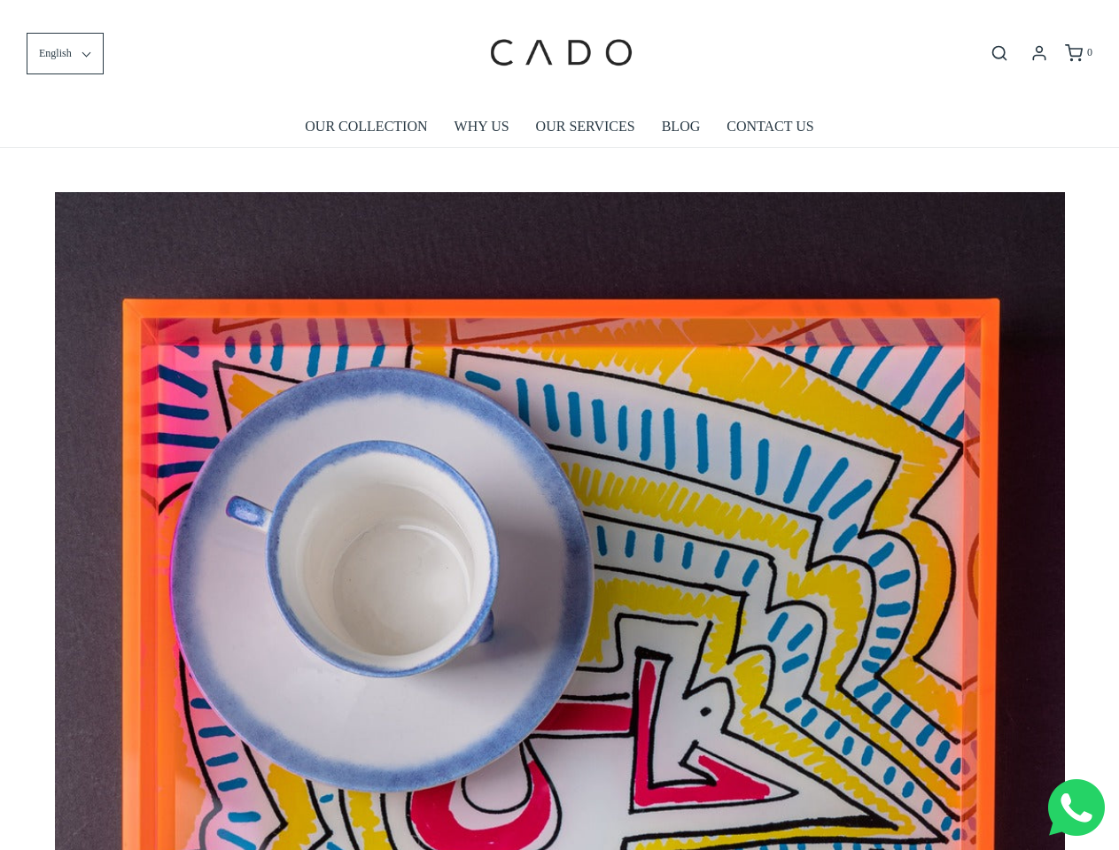 Image resolution: width=1119 pixels, height=850 pixels. I want to click on a: OUR COLLECTION, so click(366, 127).